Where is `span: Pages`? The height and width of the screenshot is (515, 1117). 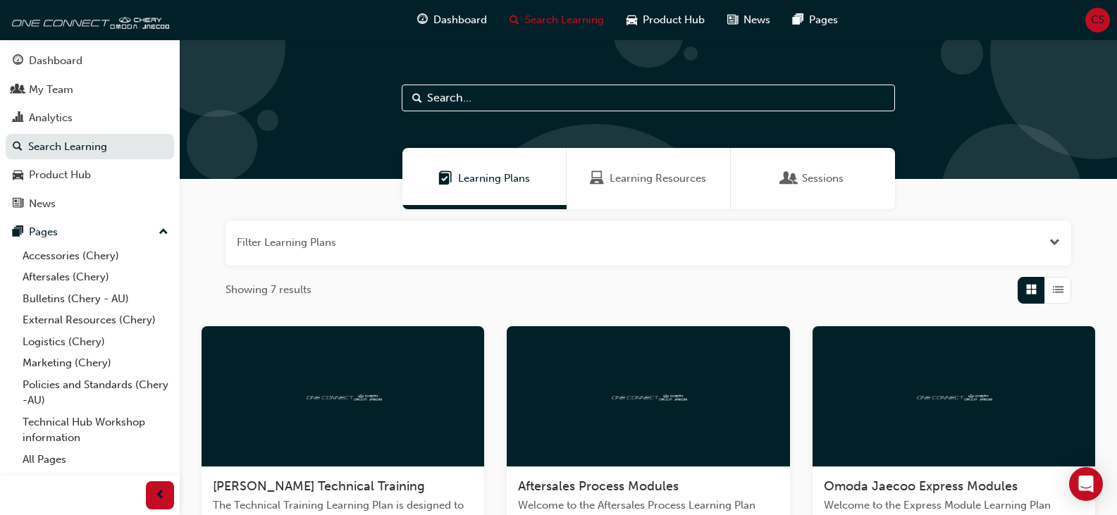
span: Pages is located at coordinates (823, 20).